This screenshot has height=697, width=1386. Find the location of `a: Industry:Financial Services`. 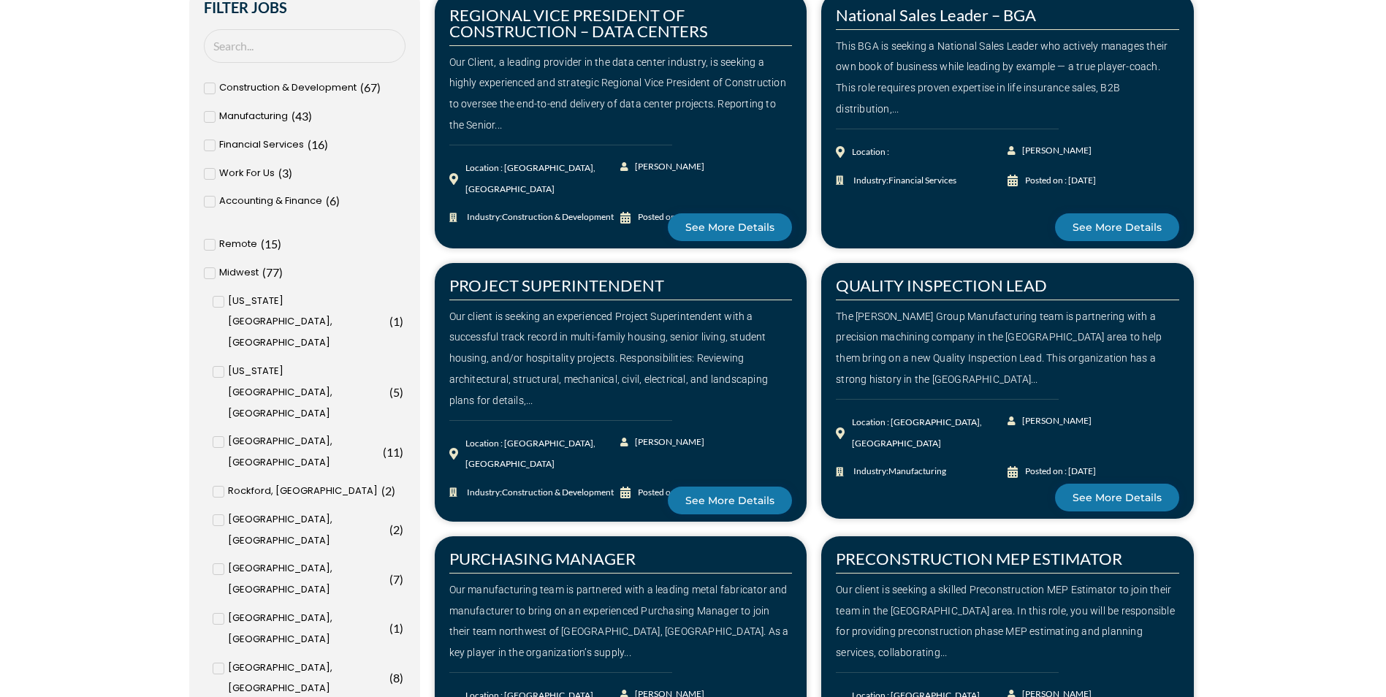

a: Industry:Financial Services is located at coordinates (922, 181).